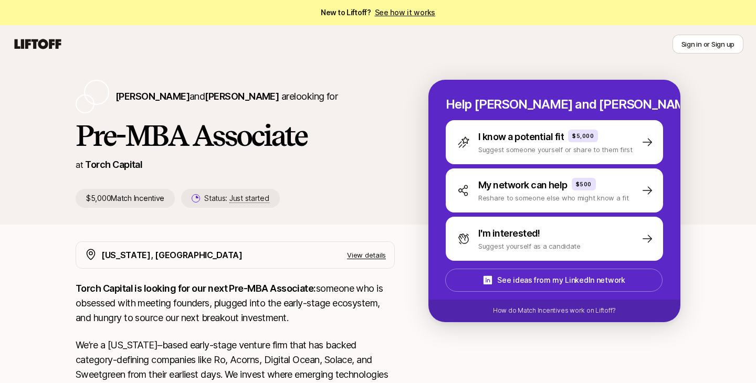  I want to click on p: Status:, so click(236, 198).